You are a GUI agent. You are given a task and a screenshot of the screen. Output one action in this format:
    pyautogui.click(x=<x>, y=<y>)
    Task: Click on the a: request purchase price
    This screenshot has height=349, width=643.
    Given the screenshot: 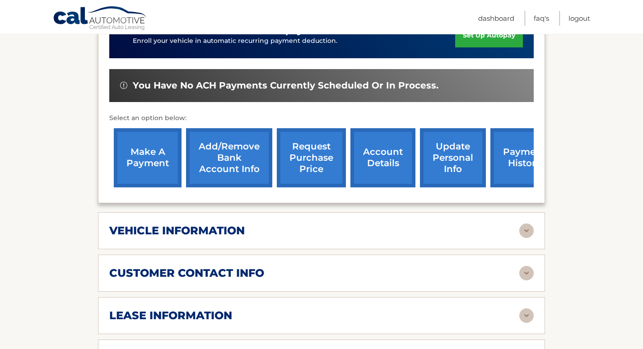 What is the action you would take?
    pyautogui.click(x=311, y=158)
    